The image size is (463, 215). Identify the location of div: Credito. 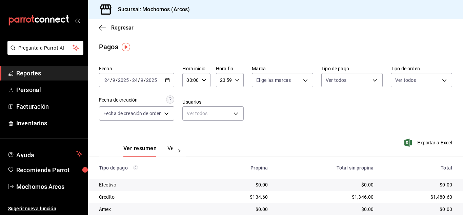
(152, 197).